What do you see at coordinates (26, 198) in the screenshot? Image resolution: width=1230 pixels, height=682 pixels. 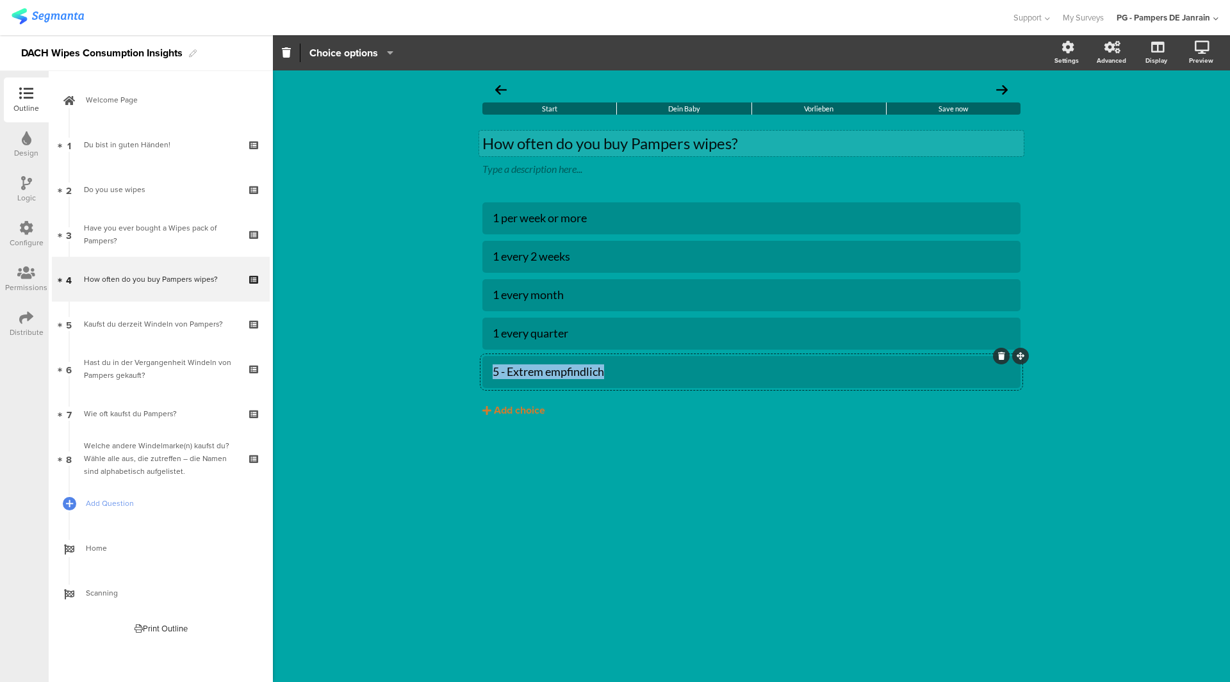 I see `div: Logic` at bounding box center [26, 198].